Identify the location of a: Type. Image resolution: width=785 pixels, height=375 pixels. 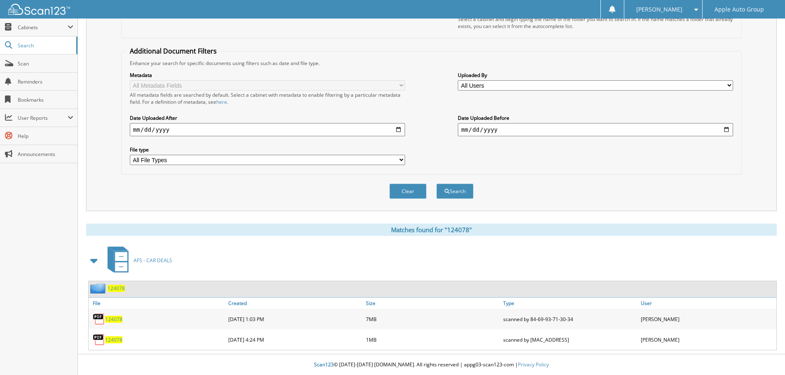
(570, 303).